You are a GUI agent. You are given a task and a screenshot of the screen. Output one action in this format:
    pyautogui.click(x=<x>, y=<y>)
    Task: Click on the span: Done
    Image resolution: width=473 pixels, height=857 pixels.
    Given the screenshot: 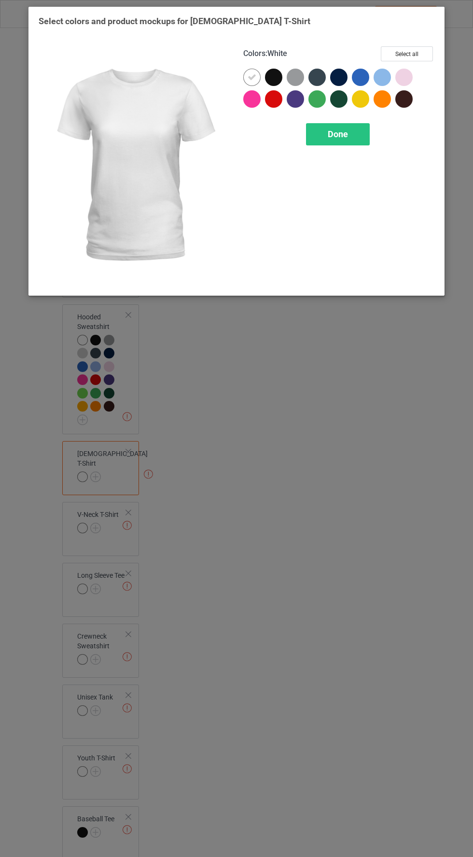 What is the action you would take?
    pyautogui.click(x=338, y=134)
    